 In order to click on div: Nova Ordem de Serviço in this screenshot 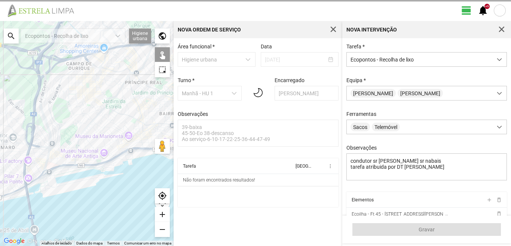, I will do `click(209, 30)`.